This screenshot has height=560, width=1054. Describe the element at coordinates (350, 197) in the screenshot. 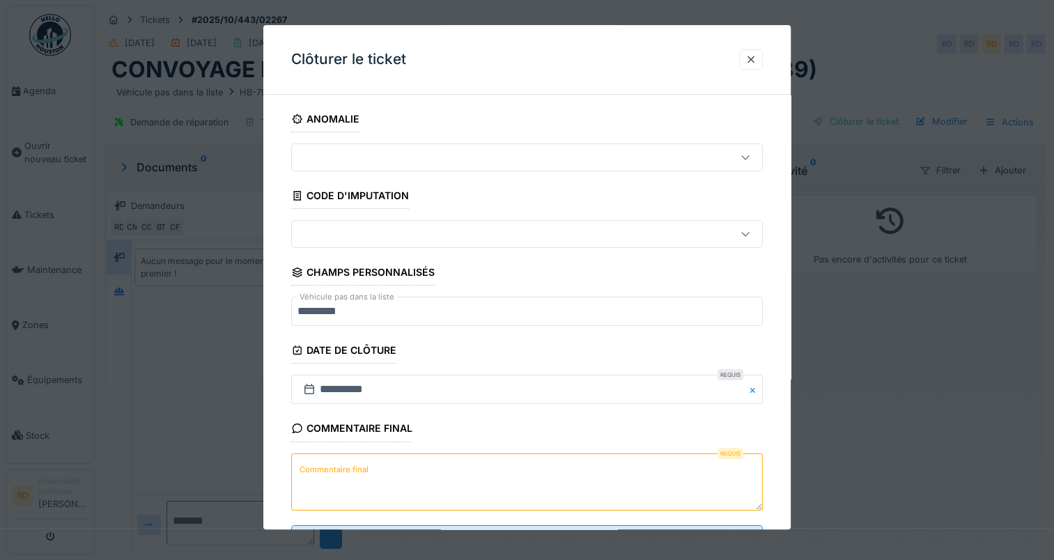

I see `div: Code d'imputation` at that location.